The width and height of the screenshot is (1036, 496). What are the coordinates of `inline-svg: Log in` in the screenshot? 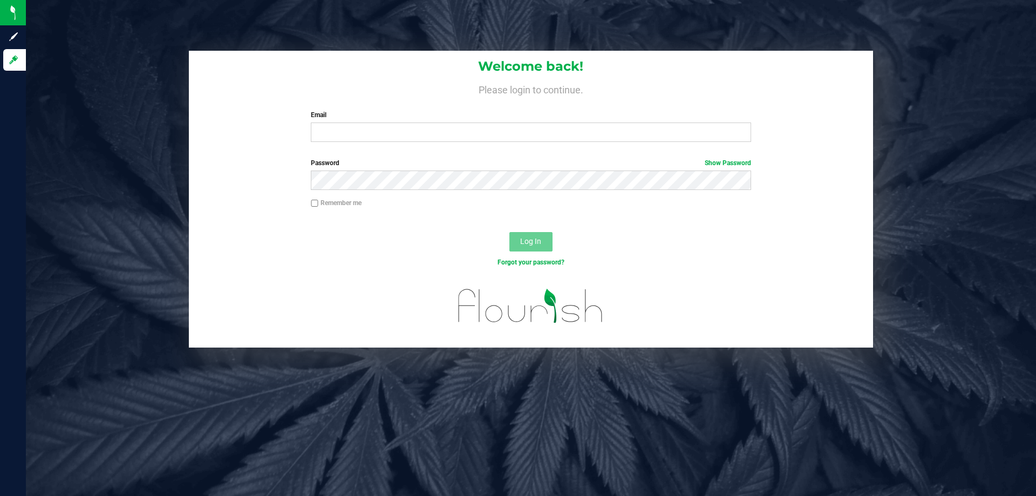 It's located at (13, 60).